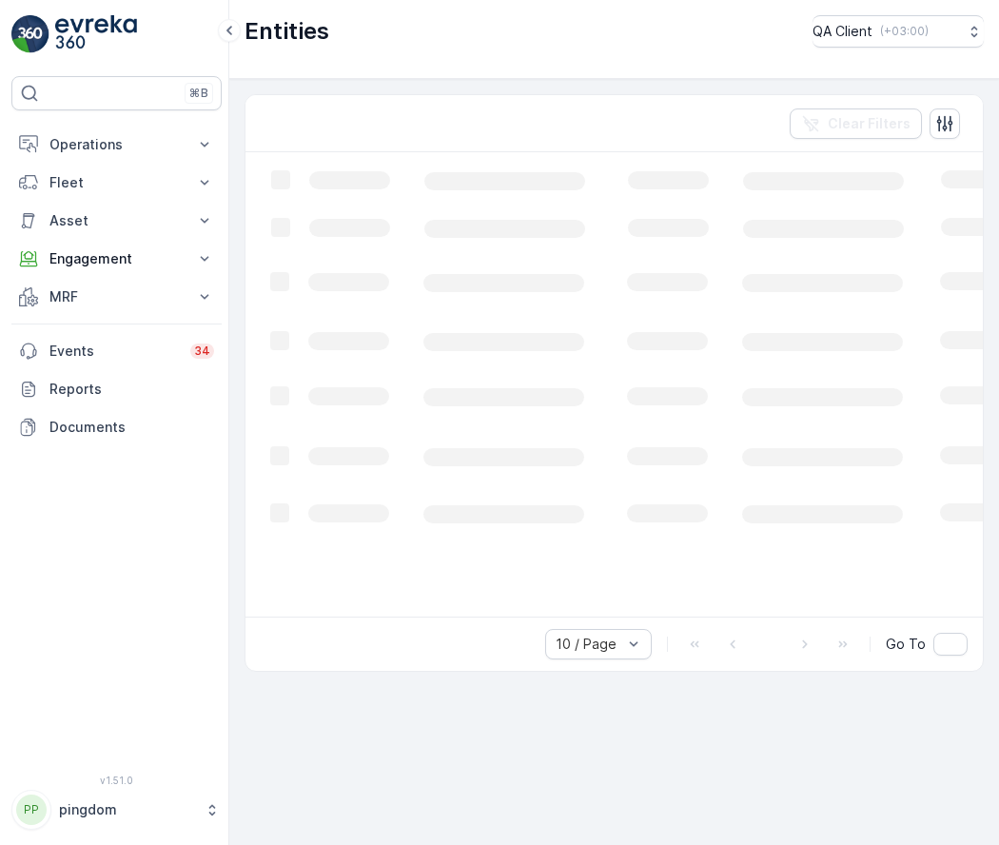  What do you see at coordinates (116, 183) in the screenshot?
I see `p: Fleet` at bounding box center [116, 183].